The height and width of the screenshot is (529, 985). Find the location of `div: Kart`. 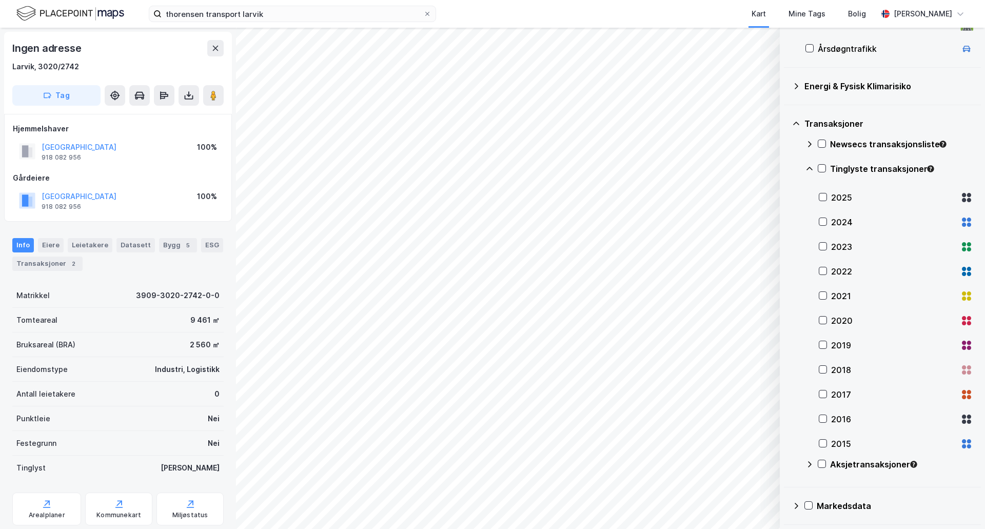

div: Kart is located at coordinates (759, 14).